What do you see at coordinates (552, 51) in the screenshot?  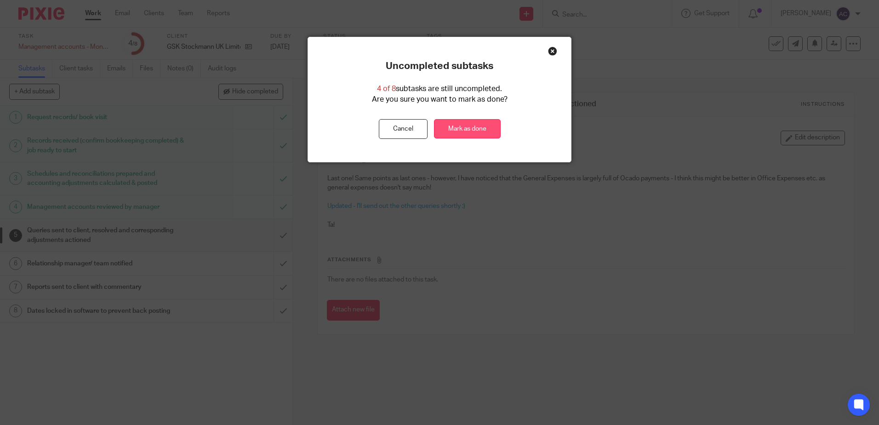 I see `div: Close this dialog window` at bounding box center [552, 51].